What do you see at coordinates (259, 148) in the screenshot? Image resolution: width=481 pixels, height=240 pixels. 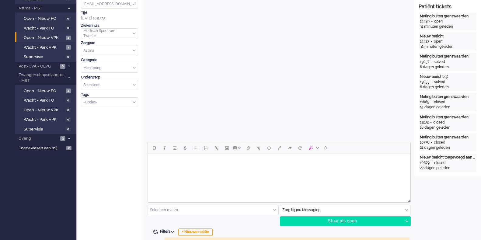 I see `button: Add attachment` at bounding box center [259, 148].